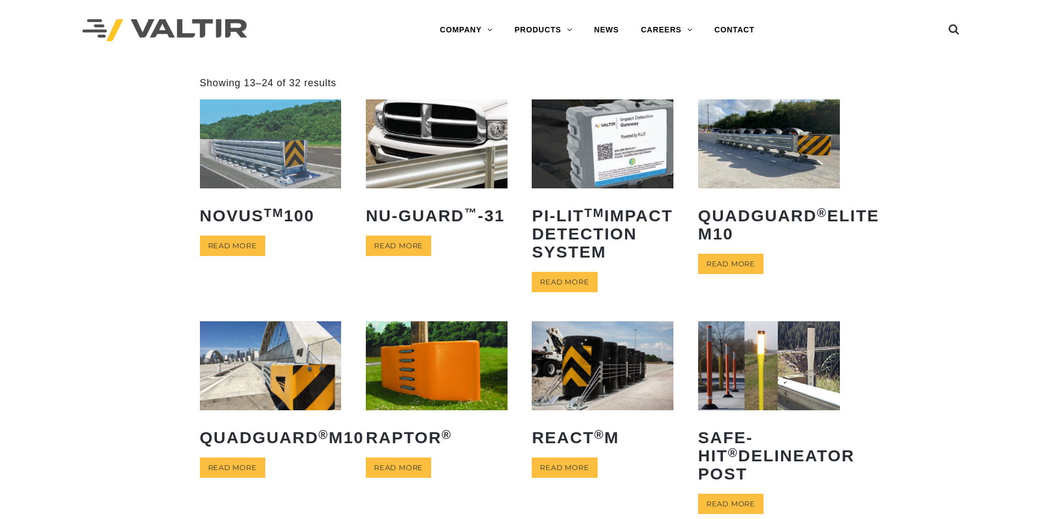 Image resolution: width=1042 pixels, height=519 pixels. Describe the element at coordinates (731, 504) in the screenshot. I see `a: Read more about “Safe-Hit® Delineator Post”` at that location.